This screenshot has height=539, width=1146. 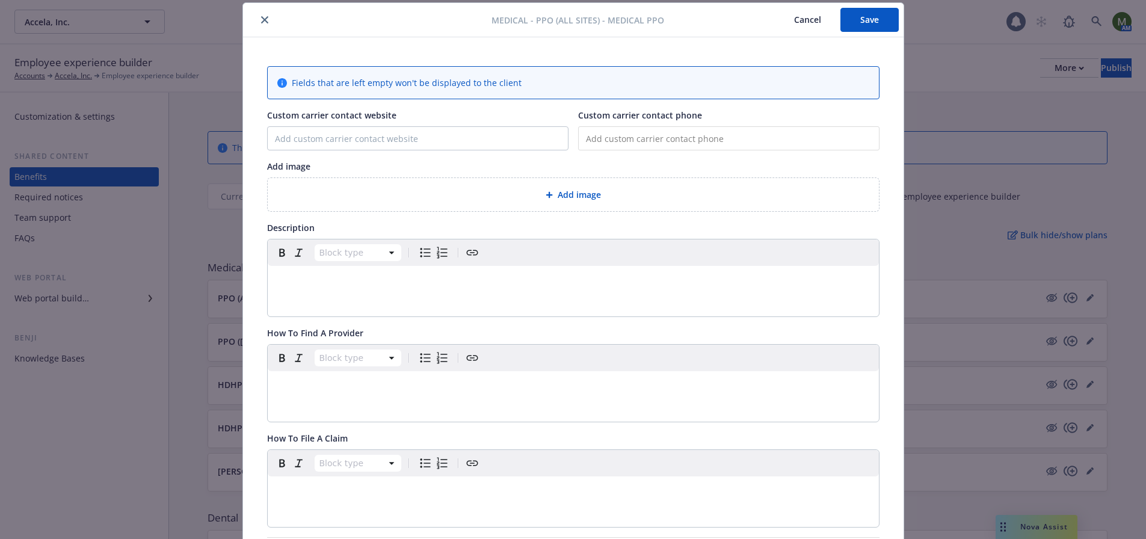 What do you see at coordinates (265, 20) in the screenshot?
I see `button: close` at bounding box center [265, 20].